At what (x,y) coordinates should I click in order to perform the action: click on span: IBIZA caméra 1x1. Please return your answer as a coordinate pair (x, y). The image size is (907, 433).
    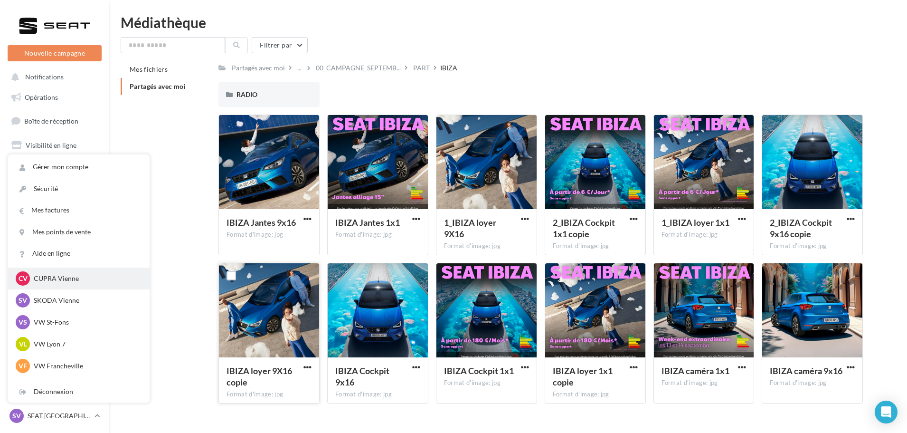
    Looking at the image, I should click on (695, 371).